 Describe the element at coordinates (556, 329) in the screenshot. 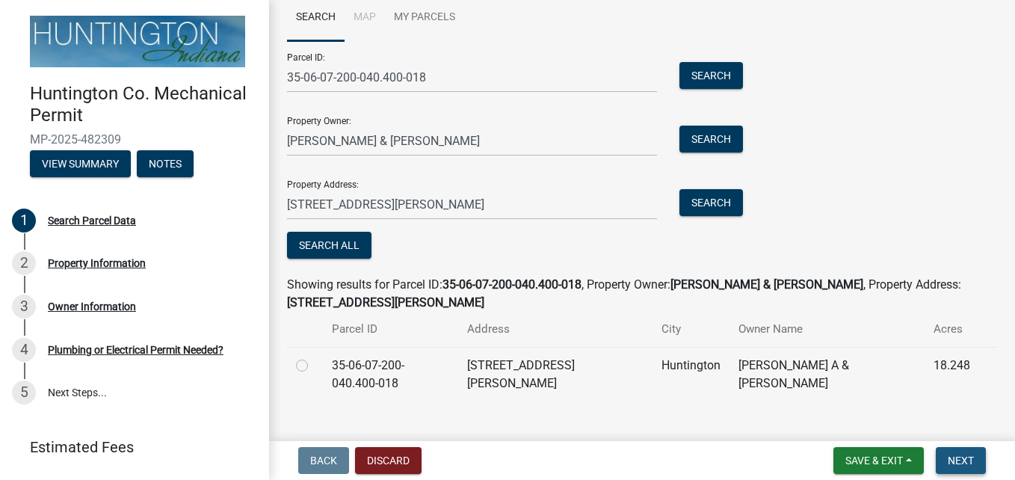

I see `th: Address` at that location.